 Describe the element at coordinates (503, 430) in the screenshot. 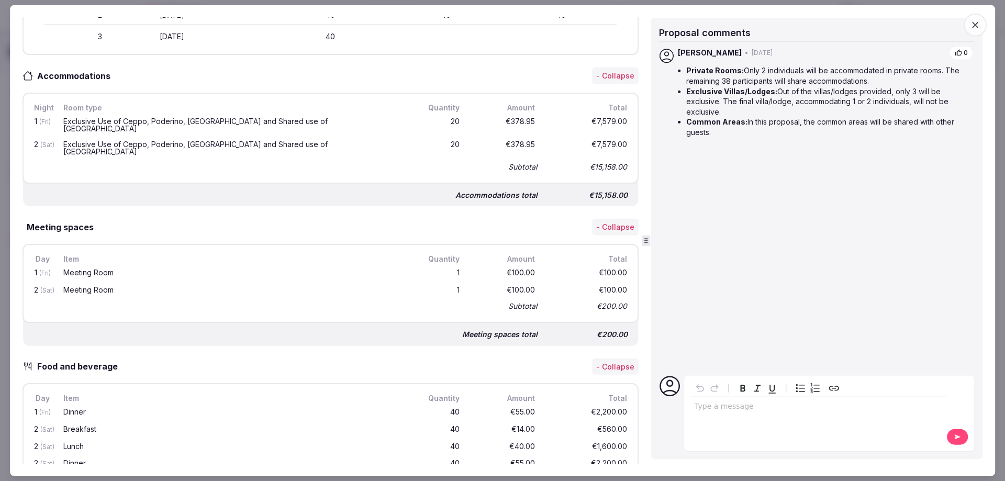

I see `div: €14.00` at that location.